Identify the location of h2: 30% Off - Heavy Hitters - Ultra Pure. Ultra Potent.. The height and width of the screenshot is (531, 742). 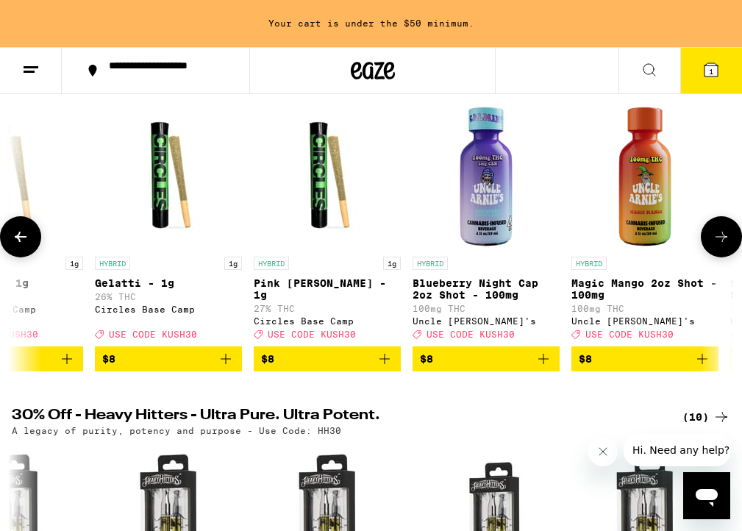
(335, 417).